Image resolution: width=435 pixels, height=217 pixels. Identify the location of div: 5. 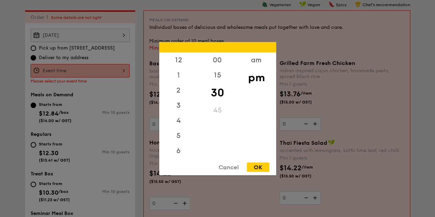
(178, 135).